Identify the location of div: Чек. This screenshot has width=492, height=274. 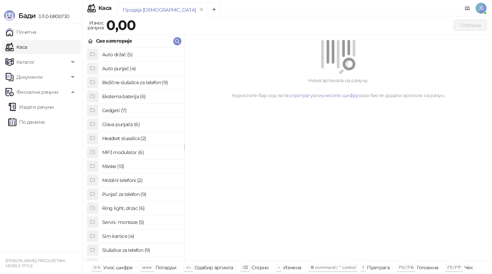
(468, 268).